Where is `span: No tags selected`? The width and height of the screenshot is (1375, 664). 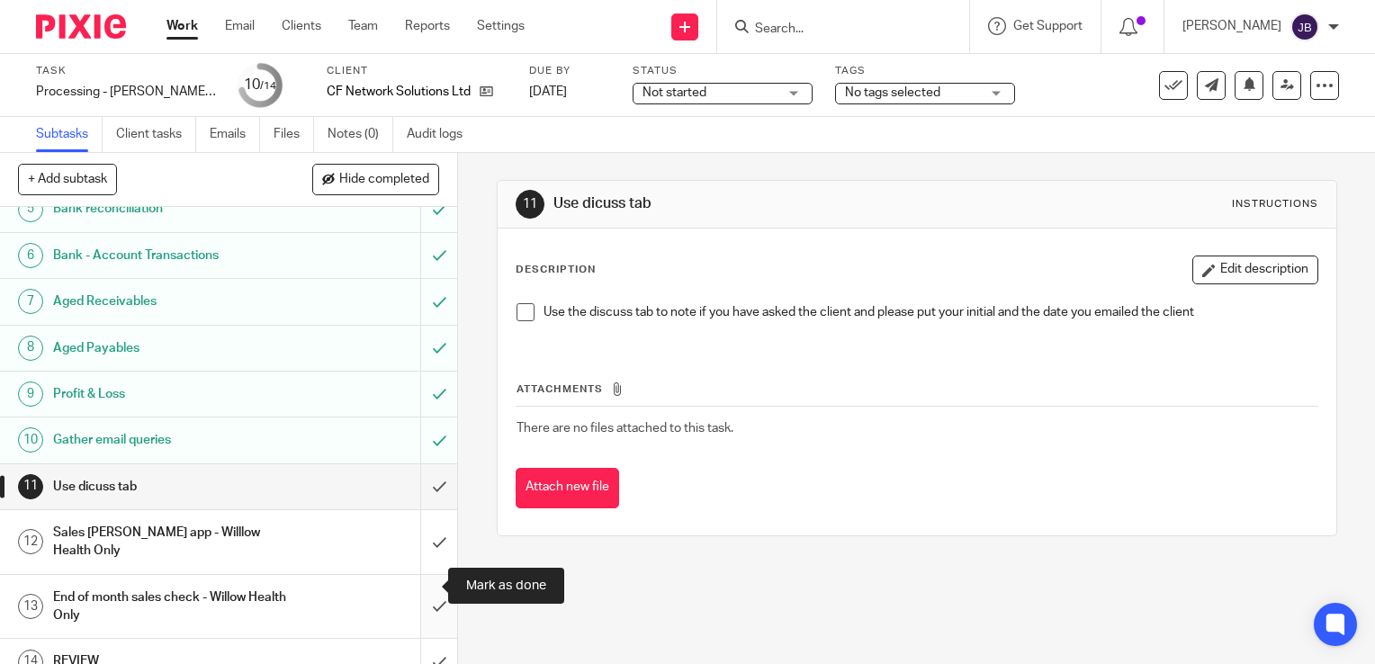
span: No tags selected is located at coordinates (893, 93).